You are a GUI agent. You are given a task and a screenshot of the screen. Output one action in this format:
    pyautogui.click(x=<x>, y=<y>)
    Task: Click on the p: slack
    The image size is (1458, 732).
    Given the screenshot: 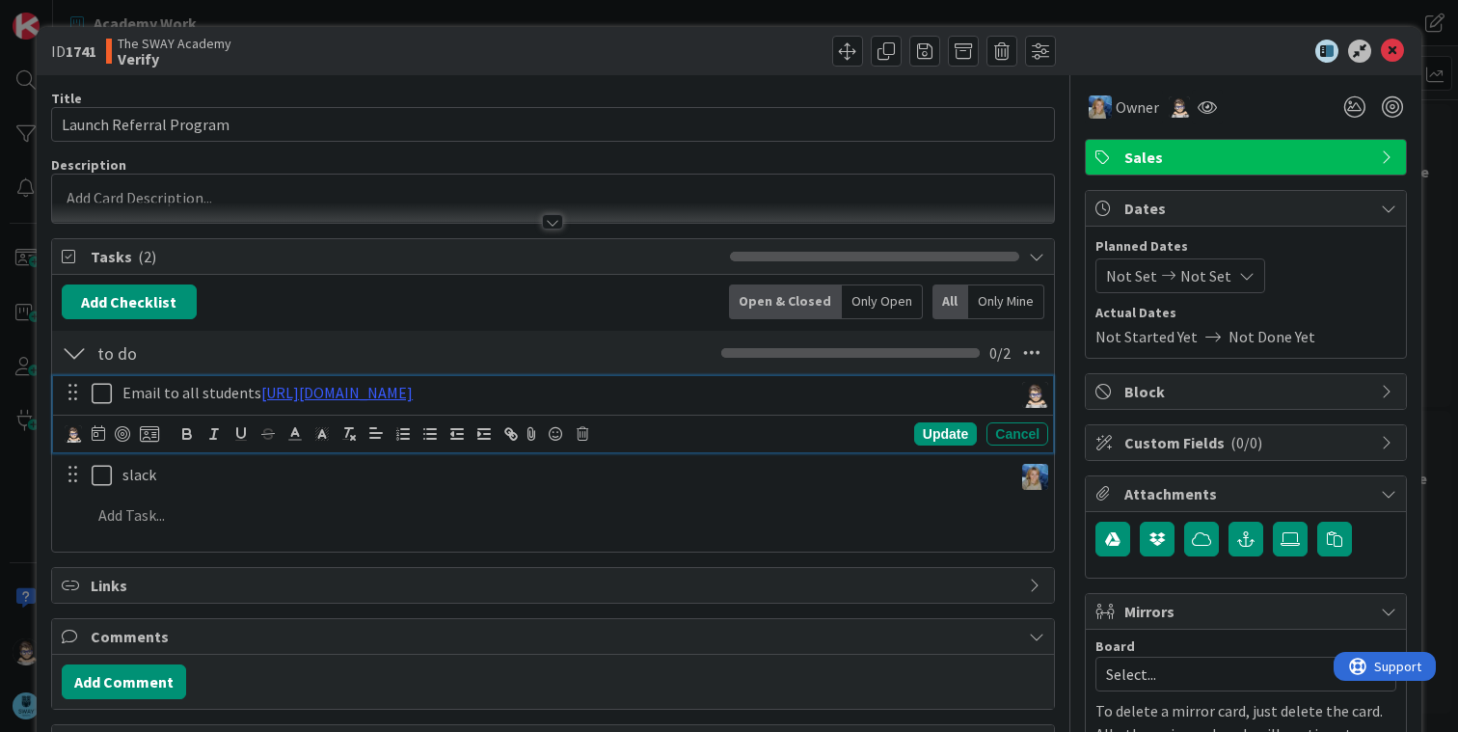 What is the action you would take?
    pyautogui.click(x=563, y=474)
    